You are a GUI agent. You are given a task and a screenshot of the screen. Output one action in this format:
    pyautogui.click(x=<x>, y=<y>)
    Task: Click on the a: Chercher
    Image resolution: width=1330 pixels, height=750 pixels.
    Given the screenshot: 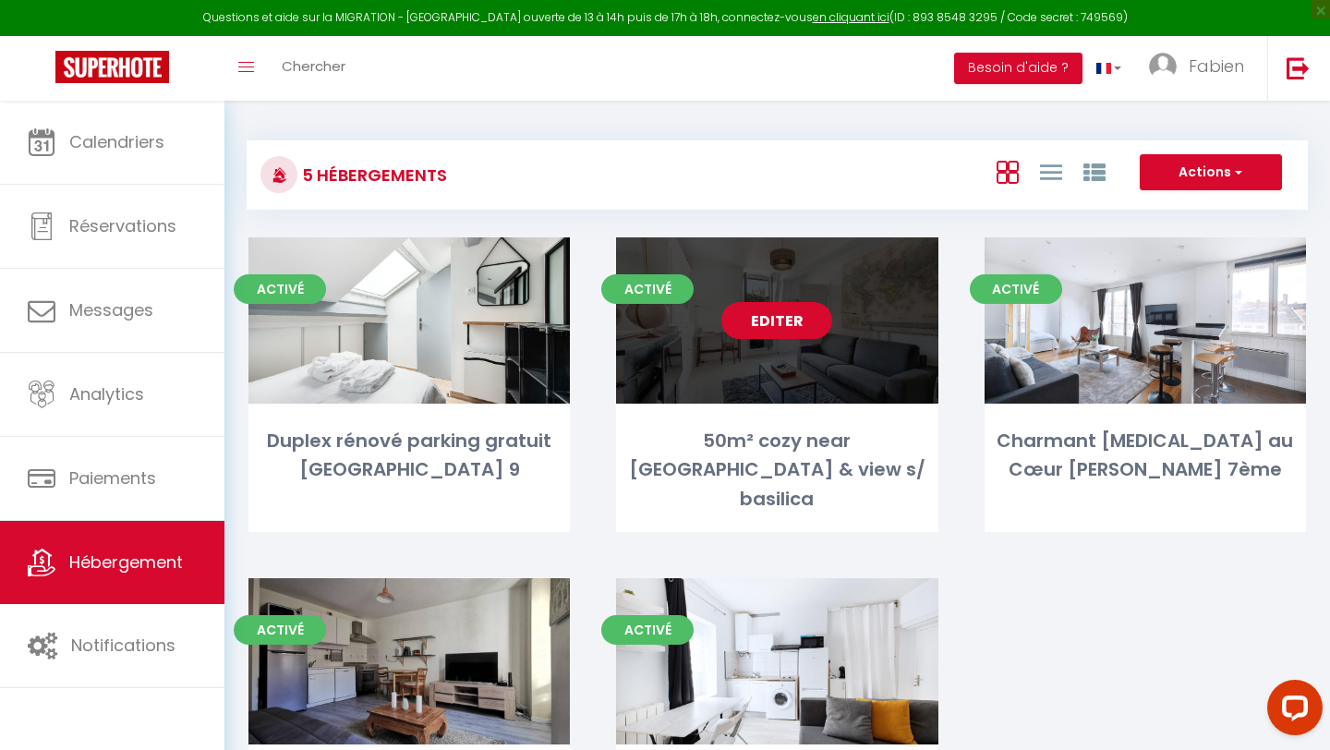 What is the action you would take?
    pyautogui.click(x=313, y=68)
    